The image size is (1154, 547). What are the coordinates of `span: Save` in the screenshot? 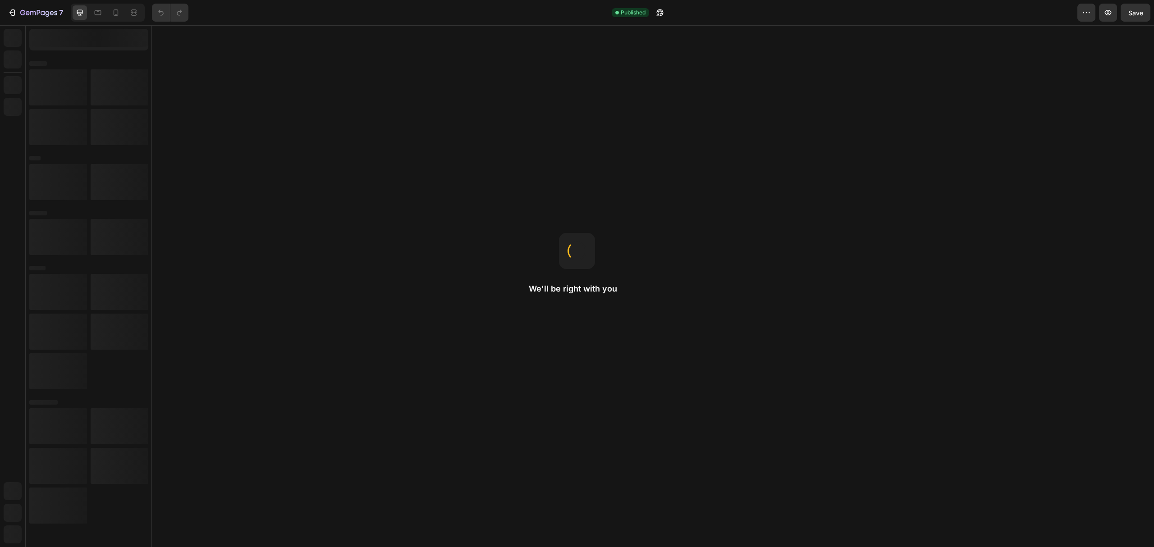 It's located at (1135, 13).